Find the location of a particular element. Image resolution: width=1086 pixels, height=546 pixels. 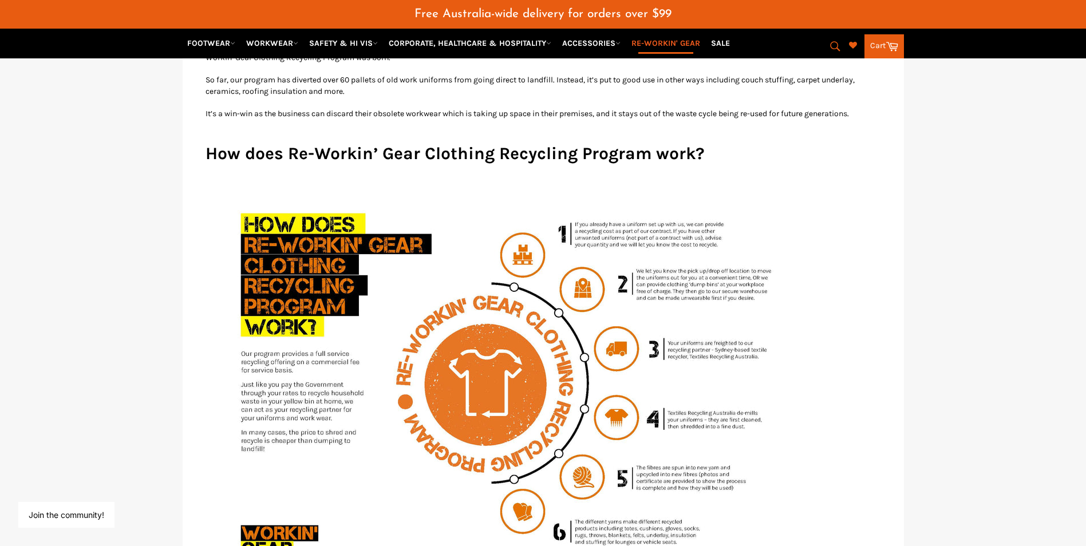

span: Free Australia-wide delivery for orders over $99 is located at coordinates (543, 14).